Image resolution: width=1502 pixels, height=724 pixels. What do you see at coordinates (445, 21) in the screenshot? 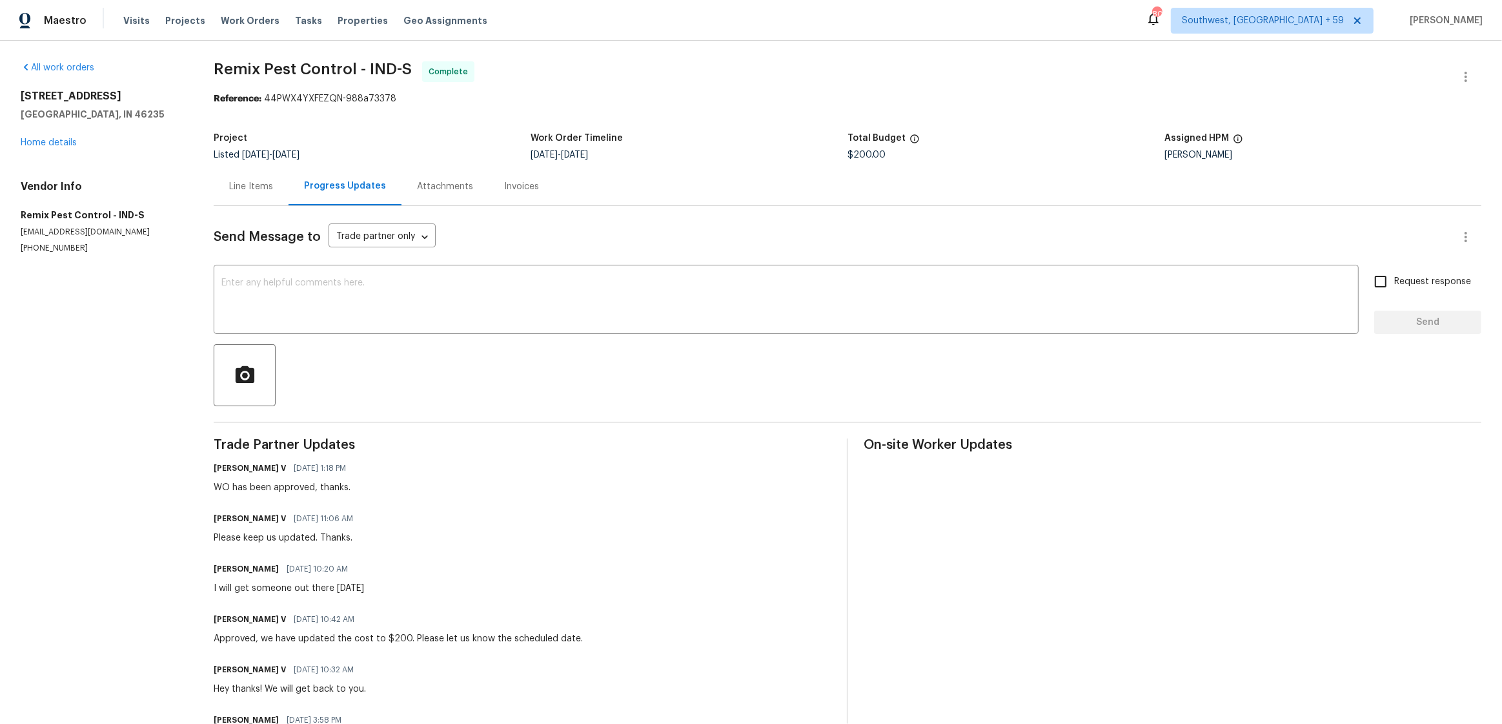
I see `span: Geo Assignments` at bounding box center [445, 21].